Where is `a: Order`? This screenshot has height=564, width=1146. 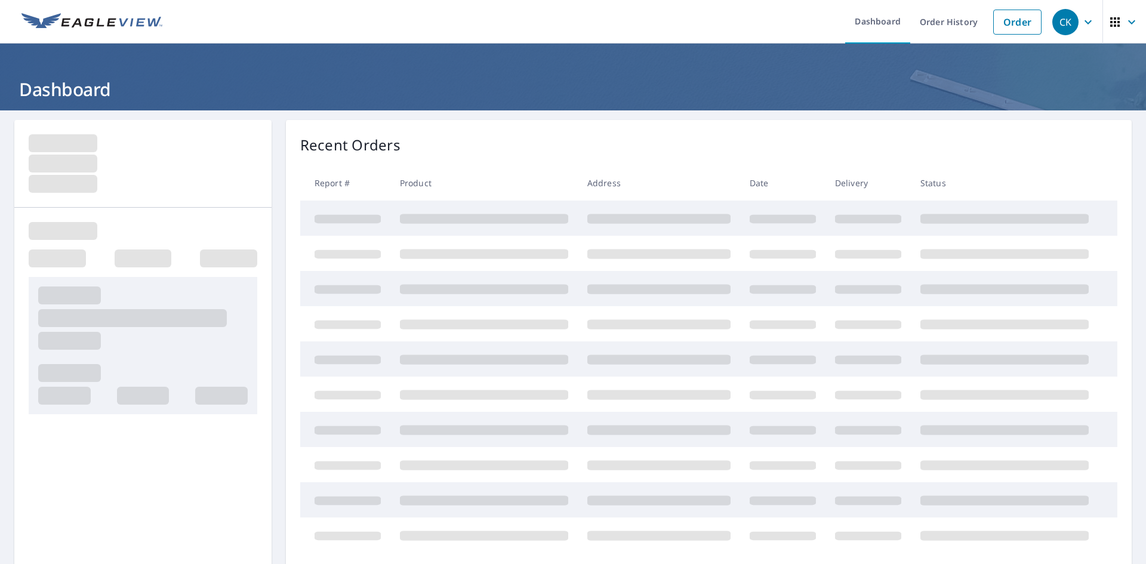 a: Order is located at coordinates (1017, 22).